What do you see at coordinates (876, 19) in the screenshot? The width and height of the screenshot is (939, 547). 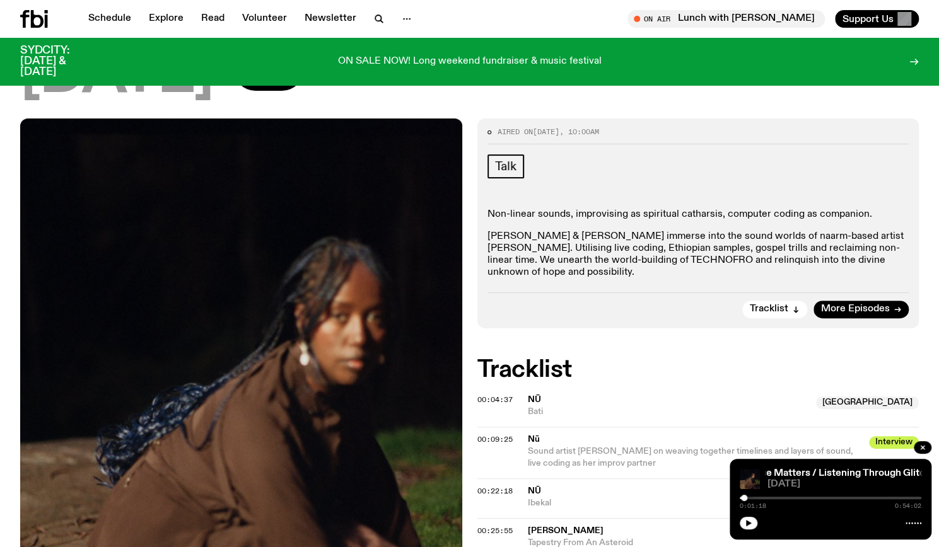 I see `button: Support Us` at bounding box center [876, 19].